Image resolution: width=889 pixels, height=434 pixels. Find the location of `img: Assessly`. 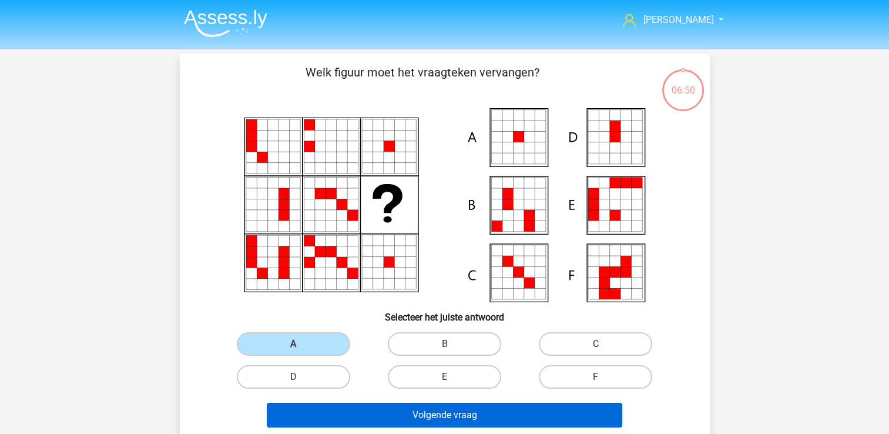

img: Assessly is located at coordinates (226, 23).